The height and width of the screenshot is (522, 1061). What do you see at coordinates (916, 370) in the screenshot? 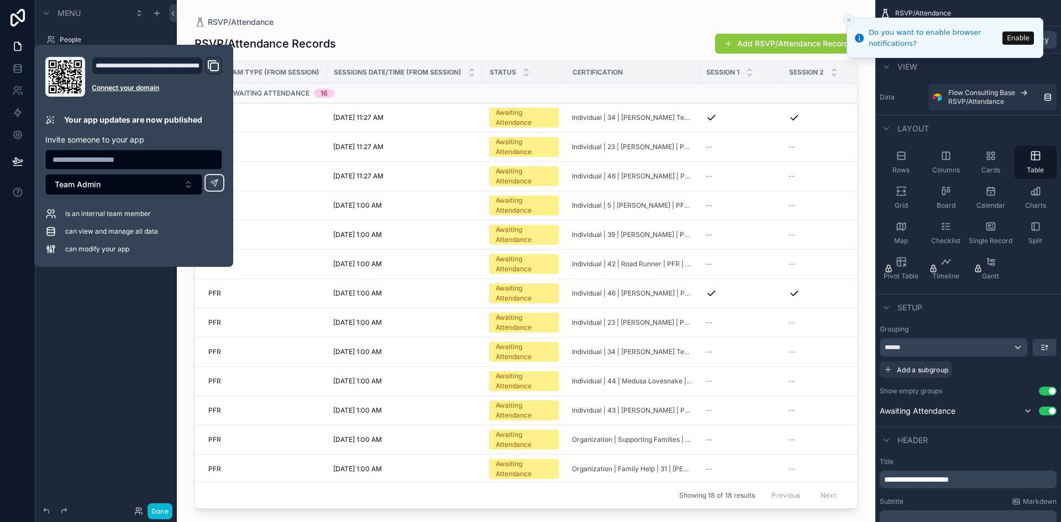
I see `button: Add a subgroup` at bounding box center [916, 370].